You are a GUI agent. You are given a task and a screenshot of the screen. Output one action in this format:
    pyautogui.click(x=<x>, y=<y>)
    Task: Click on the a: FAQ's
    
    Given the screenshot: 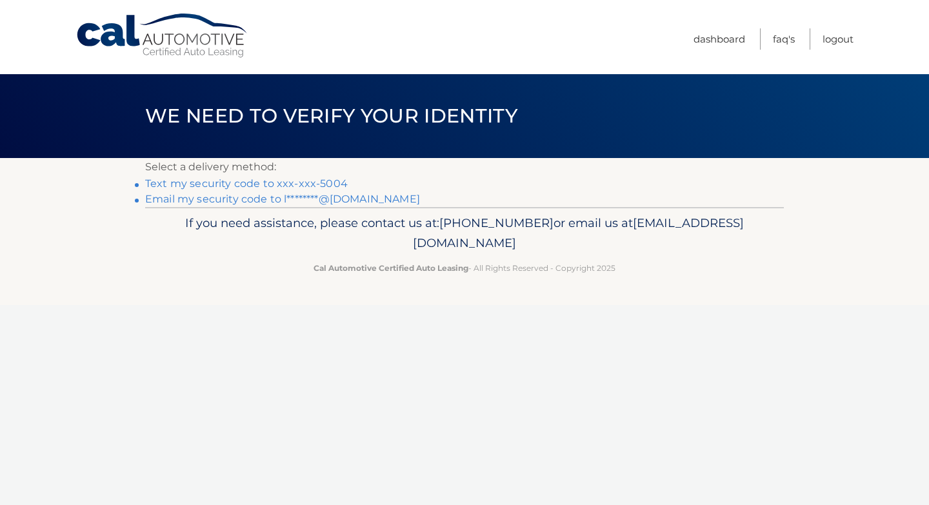 What is the action you would take?
    pyautogui.click(x=784, y=39)
    